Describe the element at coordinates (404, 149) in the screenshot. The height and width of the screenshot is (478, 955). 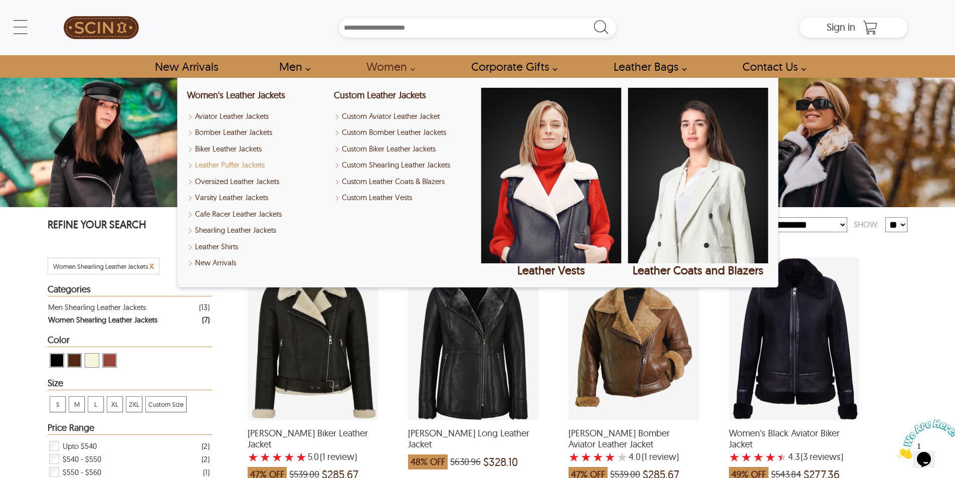
I see `a: Shop Custom Biker Leather Jackets` at that location.